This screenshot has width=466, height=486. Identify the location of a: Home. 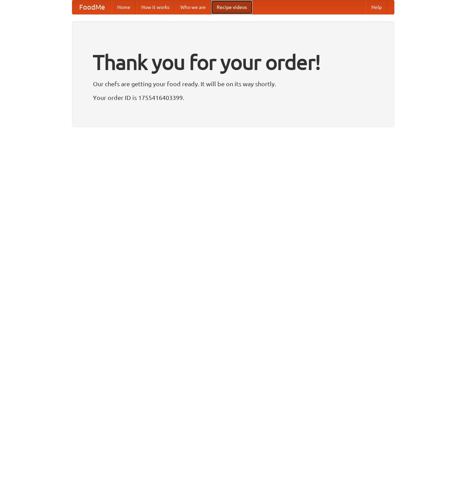
(124, 7).